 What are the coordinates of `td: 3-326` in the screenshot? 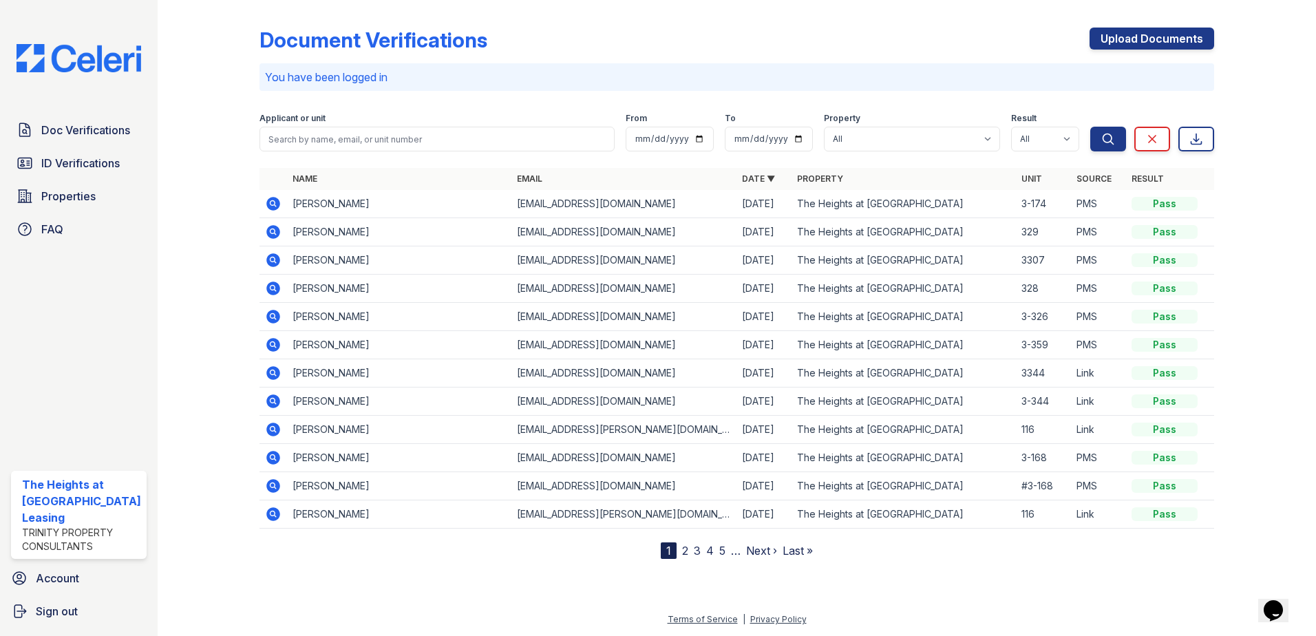 It's located at (1043, 317).